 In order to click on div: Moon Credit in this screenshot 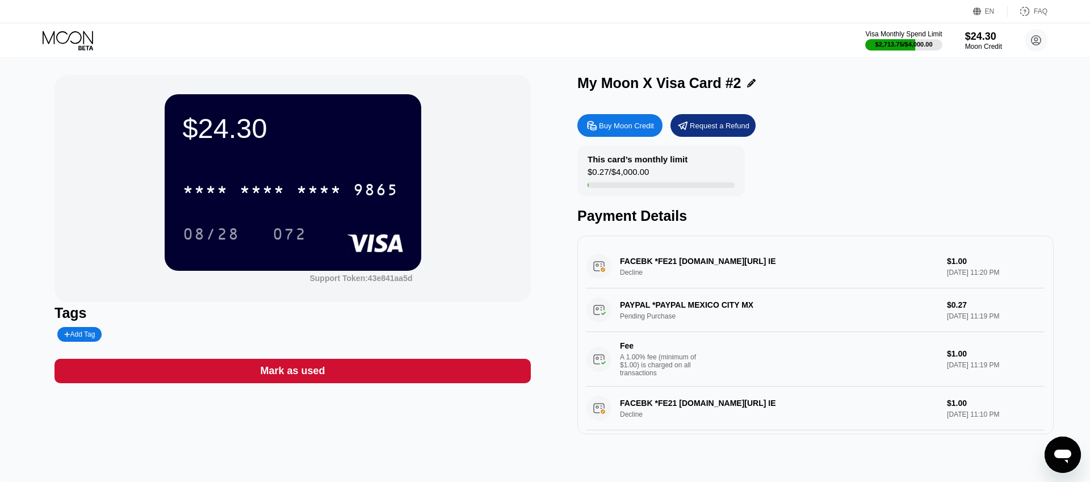, I will do `click(983, 47)`.